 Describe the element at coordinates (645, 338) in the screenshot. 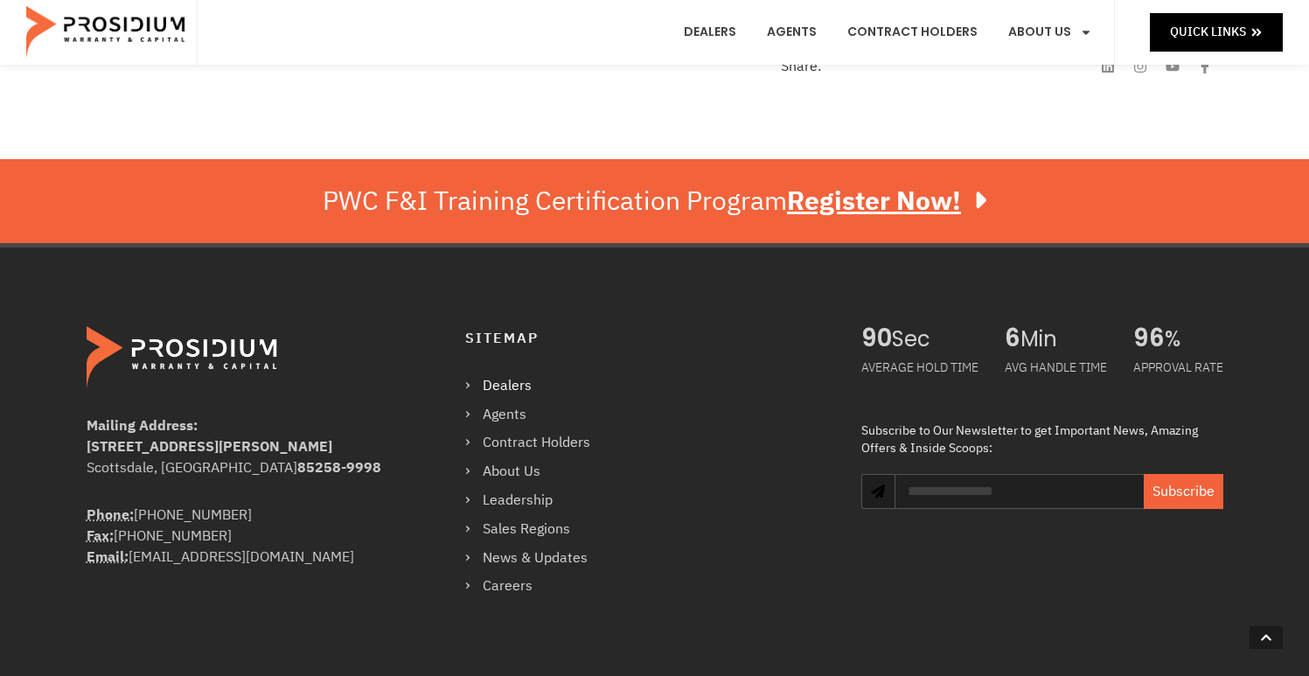

I see `h4: Sitemap` at that location.